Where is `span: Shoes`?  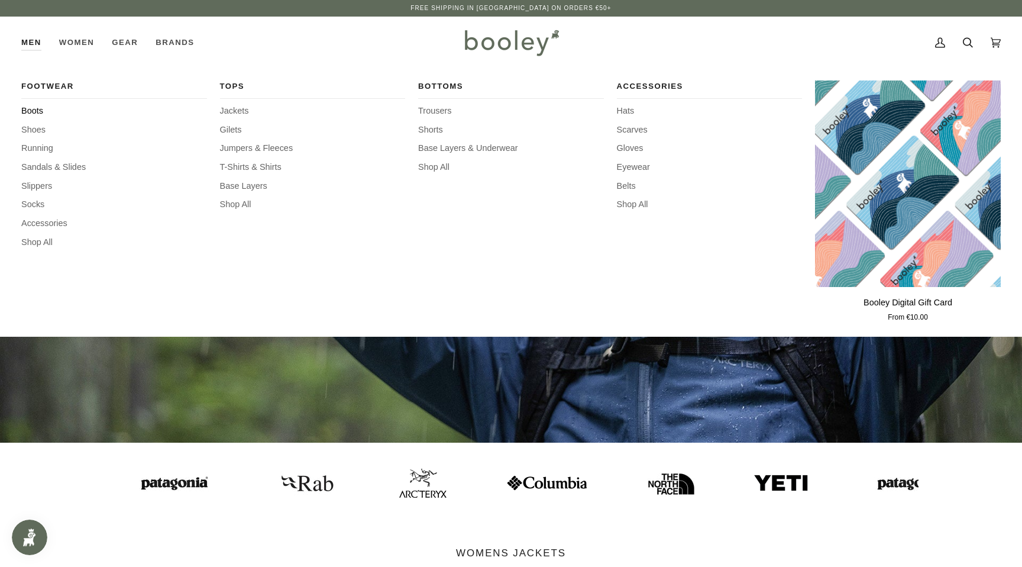 span: Shoes is located at coordinates (114, 130).